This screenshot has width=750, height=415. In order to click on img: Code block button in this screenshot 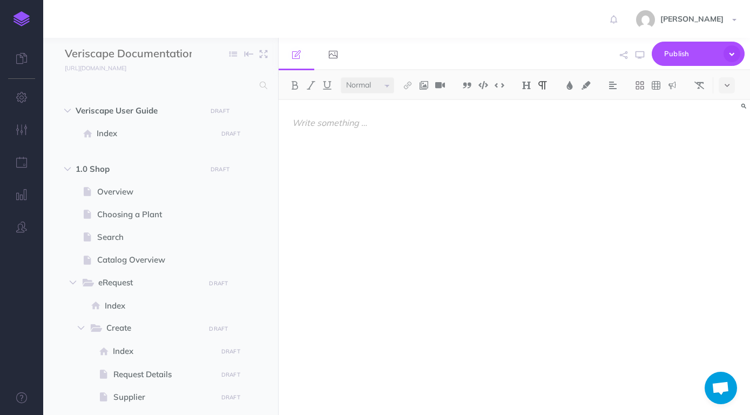, I will do `click(483, 85)`.